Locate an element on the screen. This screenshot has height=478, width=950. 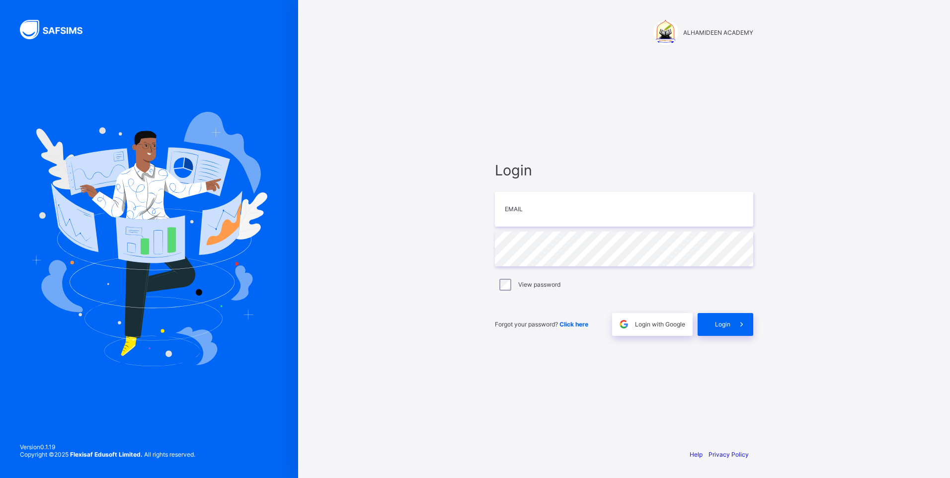
a: Click here is located at coordinates (574, 324).